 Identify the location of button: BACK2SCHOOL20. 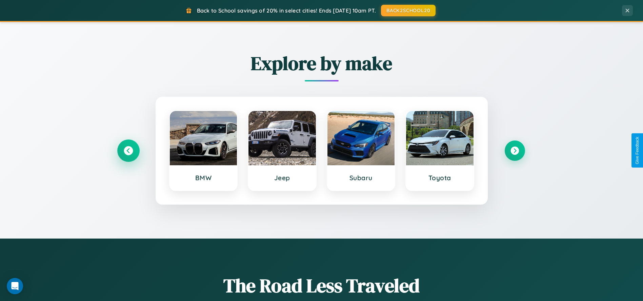
(408, 11).